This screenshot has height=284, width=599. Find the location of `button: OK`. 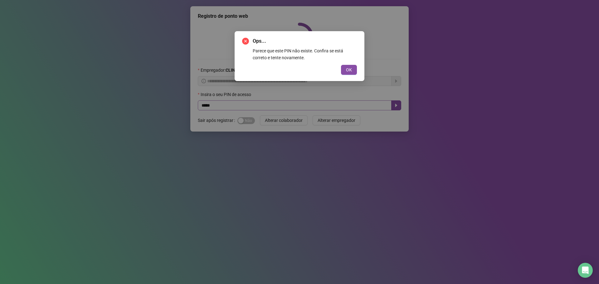

button: OK is located at coordinates (349, 70).